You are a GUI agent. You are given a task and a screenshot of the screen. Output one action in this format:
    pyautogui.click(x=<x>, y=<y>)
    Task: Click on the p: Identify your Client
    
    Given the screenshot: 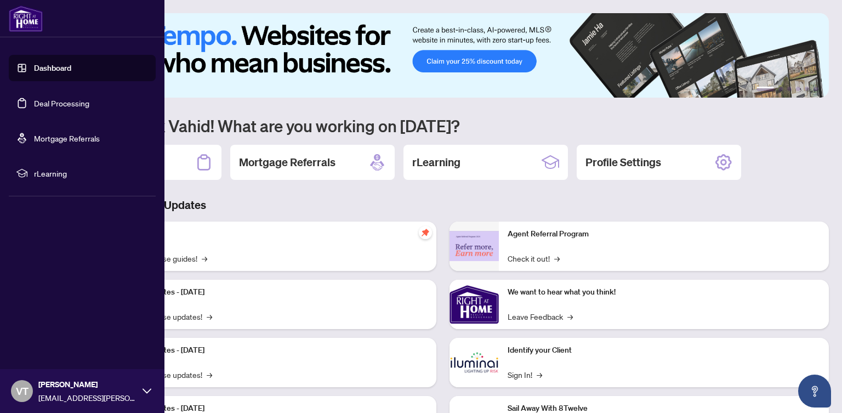 What is the action you would take?
    pyautogui.click(x=664, y=350)
    